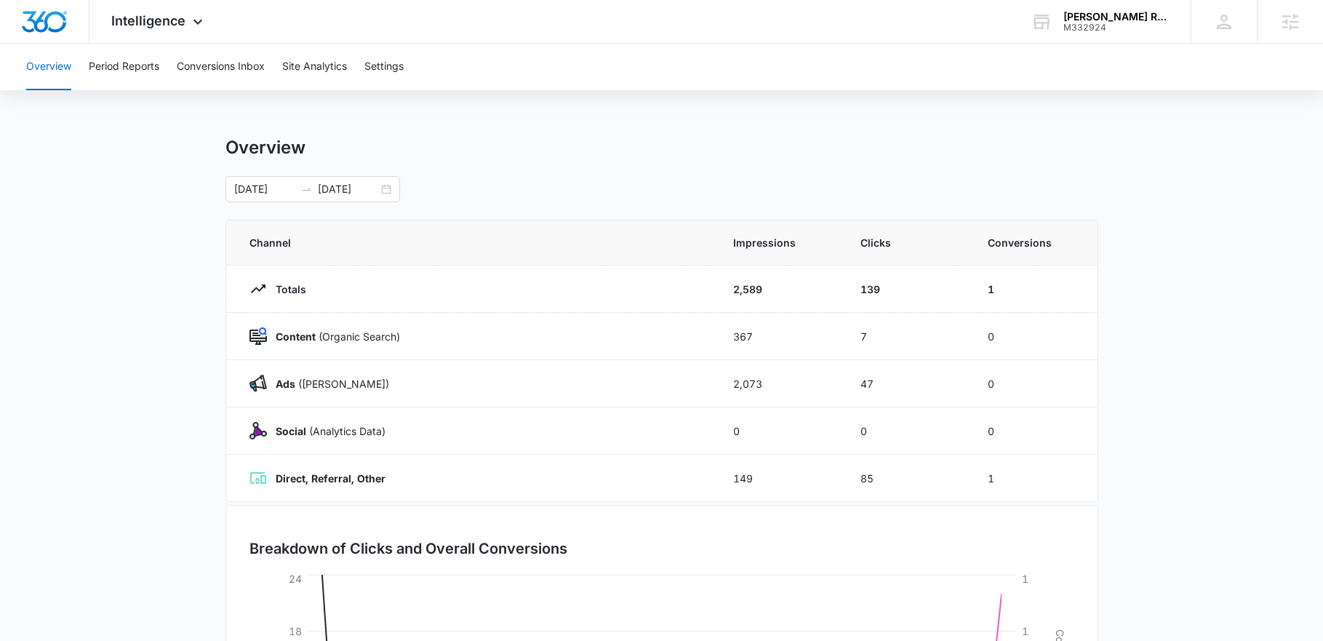  Describe the element at coordinates (124, 67) in the screenshot. I see `button: Period Reports` at that location.